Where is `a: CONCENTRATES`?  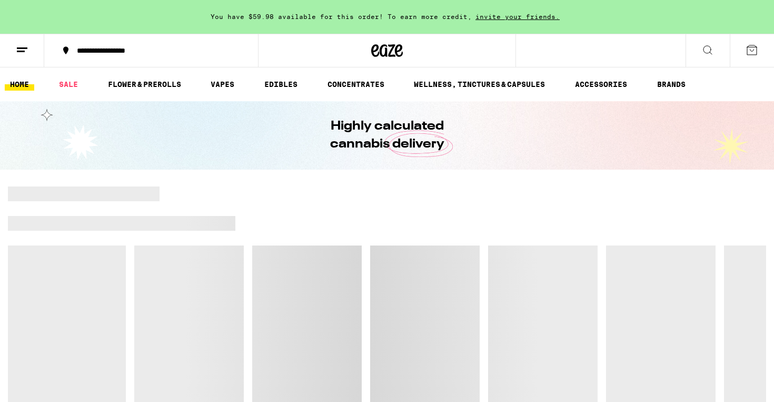 a: CONCENTRATES is located at coordinates (356, 84).